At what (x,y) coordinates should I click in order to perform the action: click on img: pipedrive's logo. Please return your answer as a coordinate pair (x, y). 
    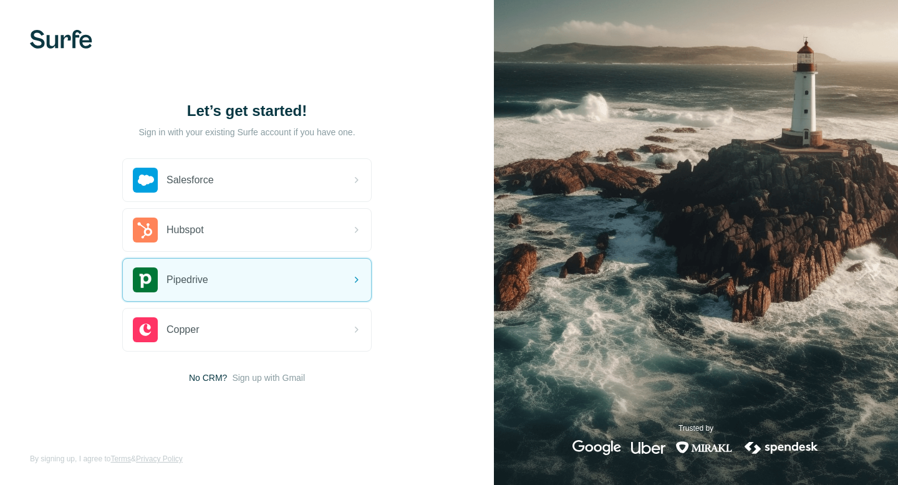
    Looking at the image, I should click on (145, 280).